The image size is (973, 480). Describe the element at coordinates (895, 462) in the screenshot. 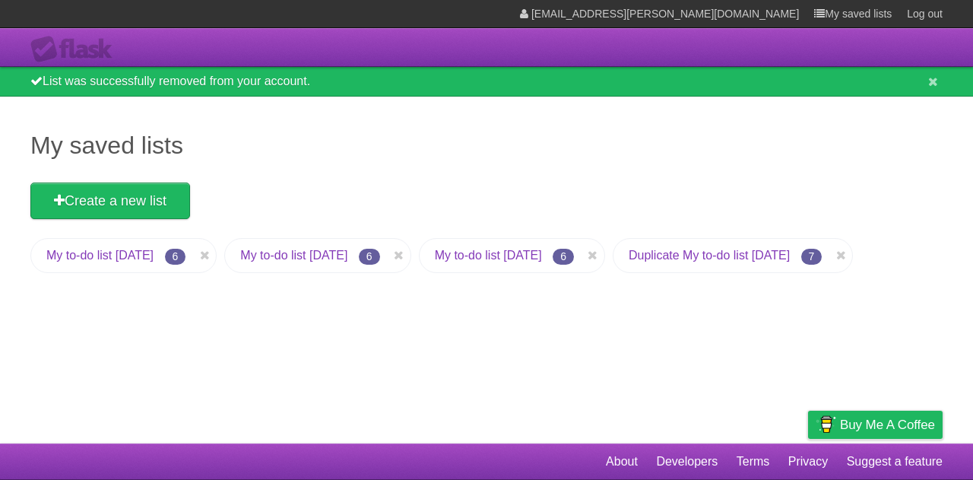

I see `a: Suggest a feature` at that location.